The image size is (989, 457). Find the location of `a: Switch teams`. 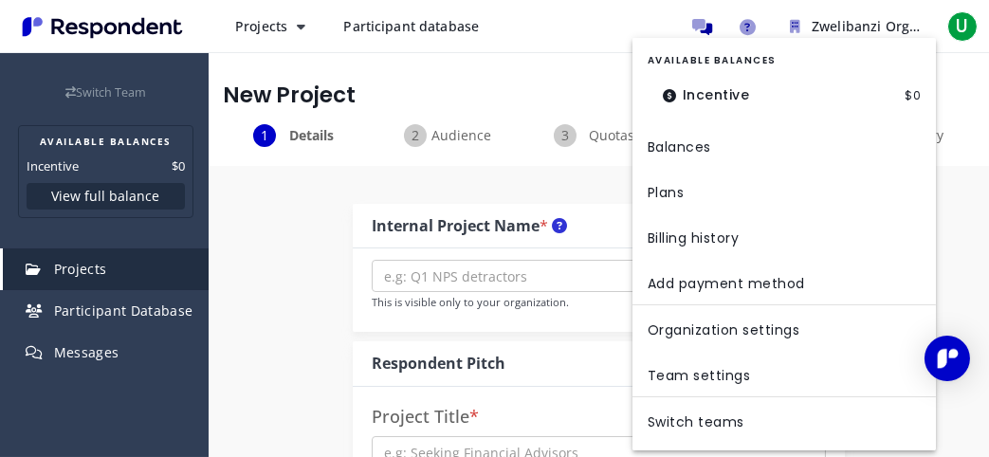

a: Switch teams is located at coordinates (785, 420).